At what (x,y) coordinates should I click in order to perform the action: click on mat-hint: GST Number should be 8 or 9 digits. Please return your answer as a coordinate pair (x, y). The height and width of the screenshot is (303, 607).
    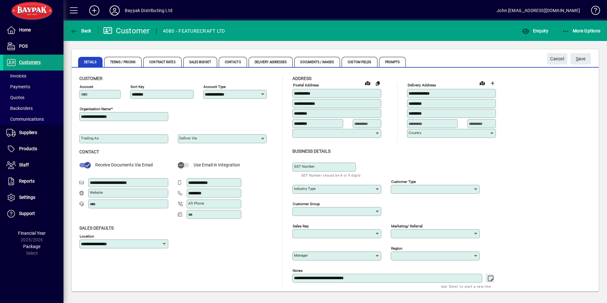
    Looking at the image, I should click on (331, 175).